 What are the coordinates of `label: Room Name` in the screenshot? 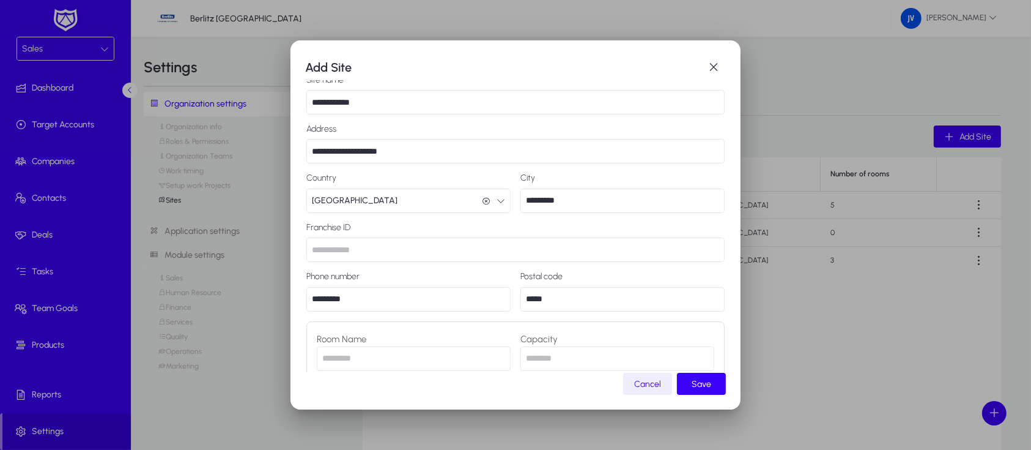 It's located at (341, 339).